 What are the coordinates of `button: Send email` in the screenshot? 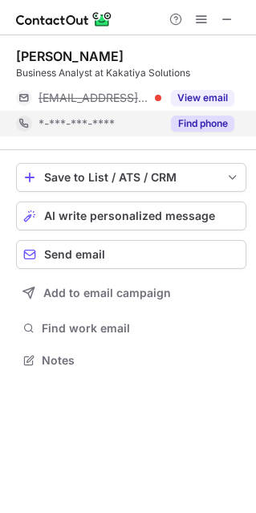 It's located at (131, 254).